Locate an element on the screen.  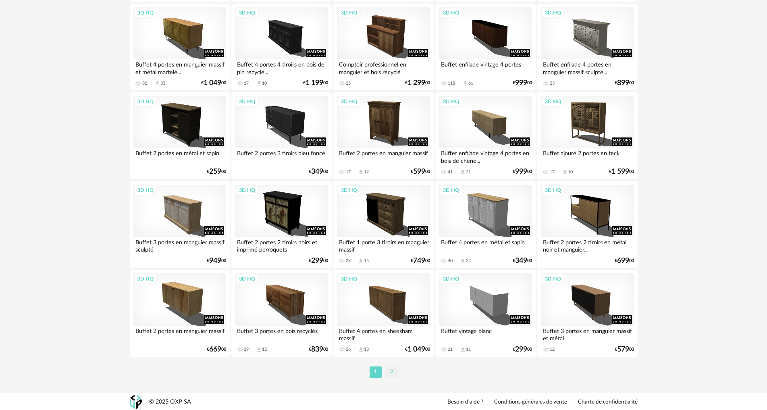
a: 3D HQ Buffet 4 portes en sheesham massif 26 Download icon 13 €1 04900 is located at coordinates (383, 313).